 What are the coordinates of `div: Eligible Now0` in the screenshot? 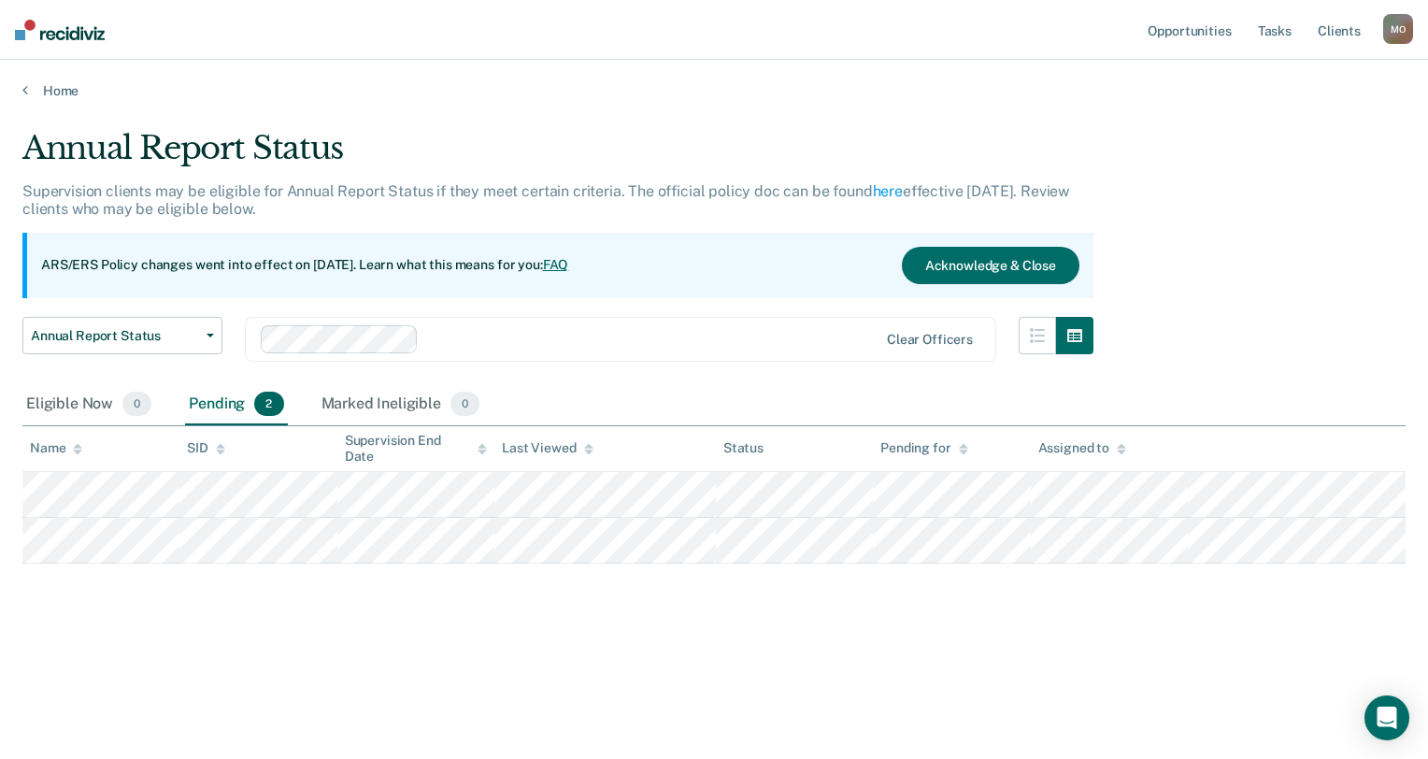 It's located at (89, 405).